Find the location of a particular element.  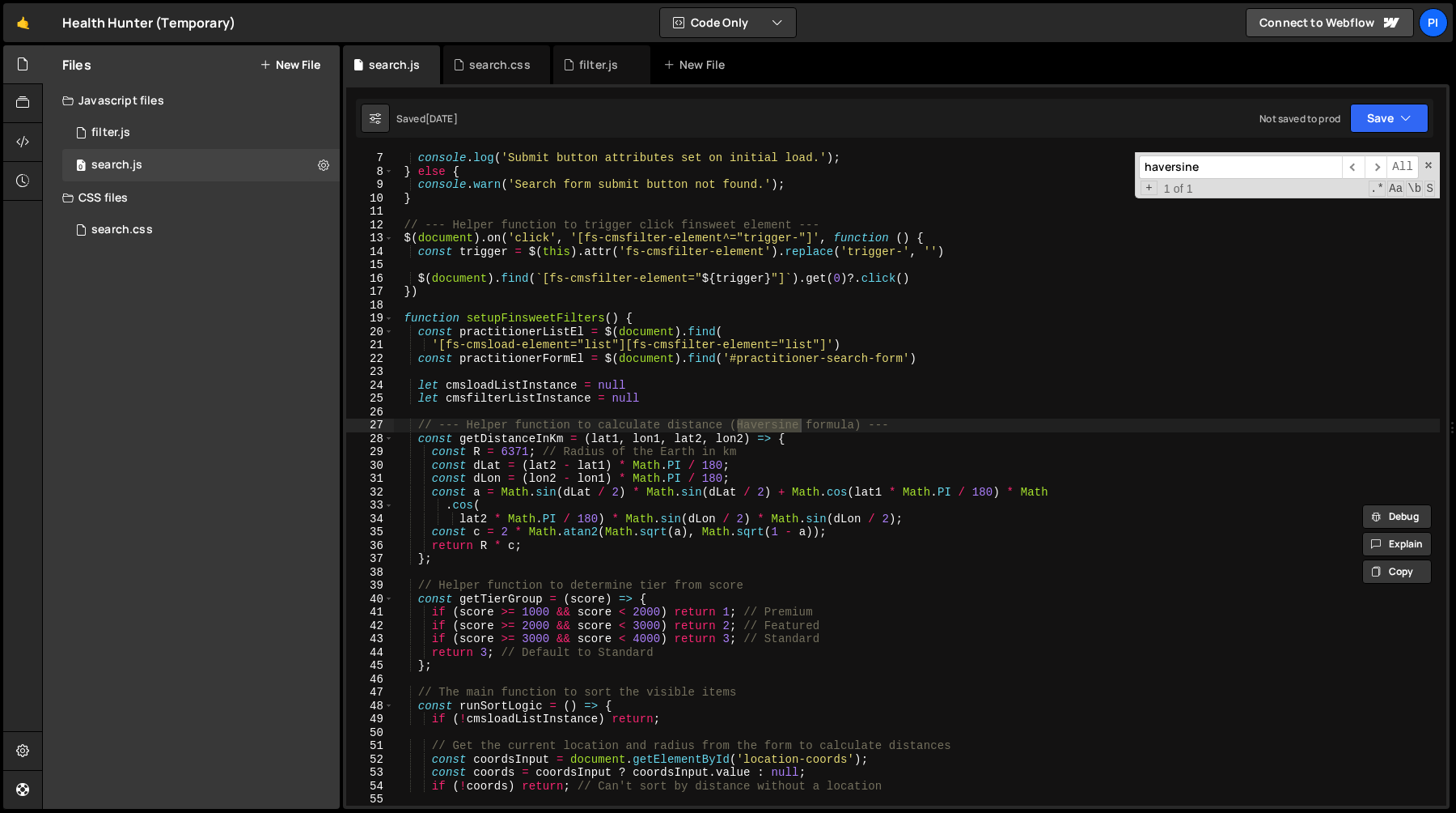

div: 49 is located at coordinates (370, 719).